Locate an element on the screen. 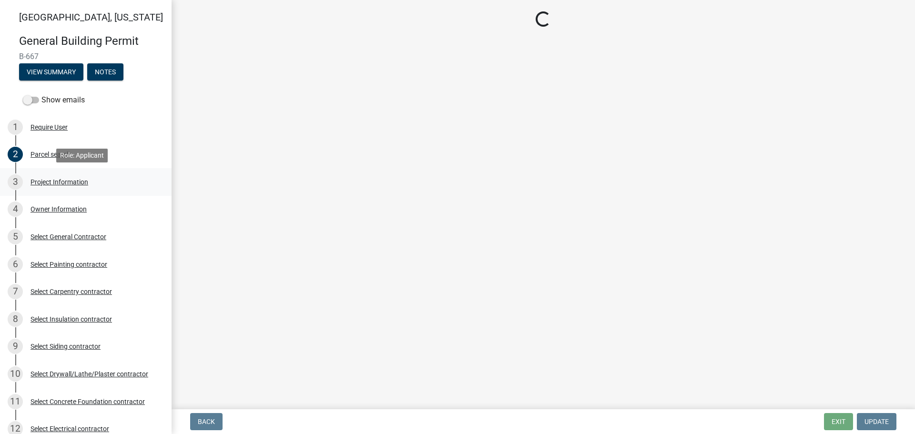 The image size is (915, 434). div: Select General Contractor is located at coordinates (68, 237).